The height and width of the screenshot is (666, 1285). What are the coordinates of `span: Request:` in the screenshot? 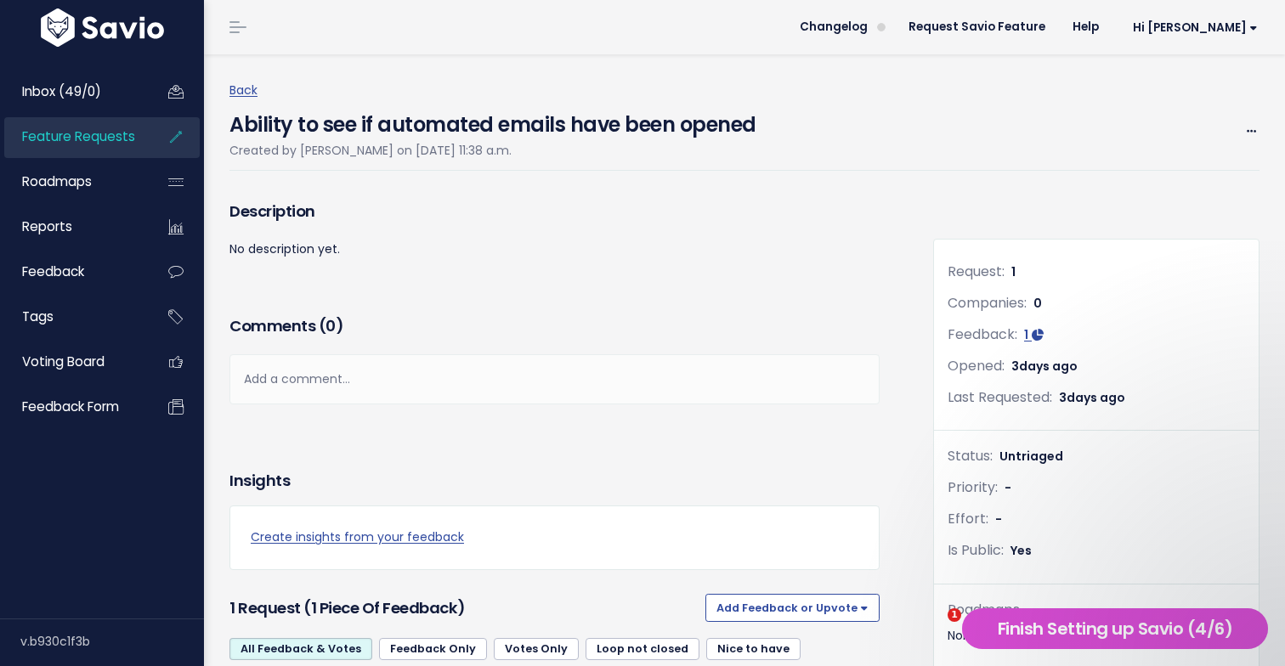 It's located at (975, 271).